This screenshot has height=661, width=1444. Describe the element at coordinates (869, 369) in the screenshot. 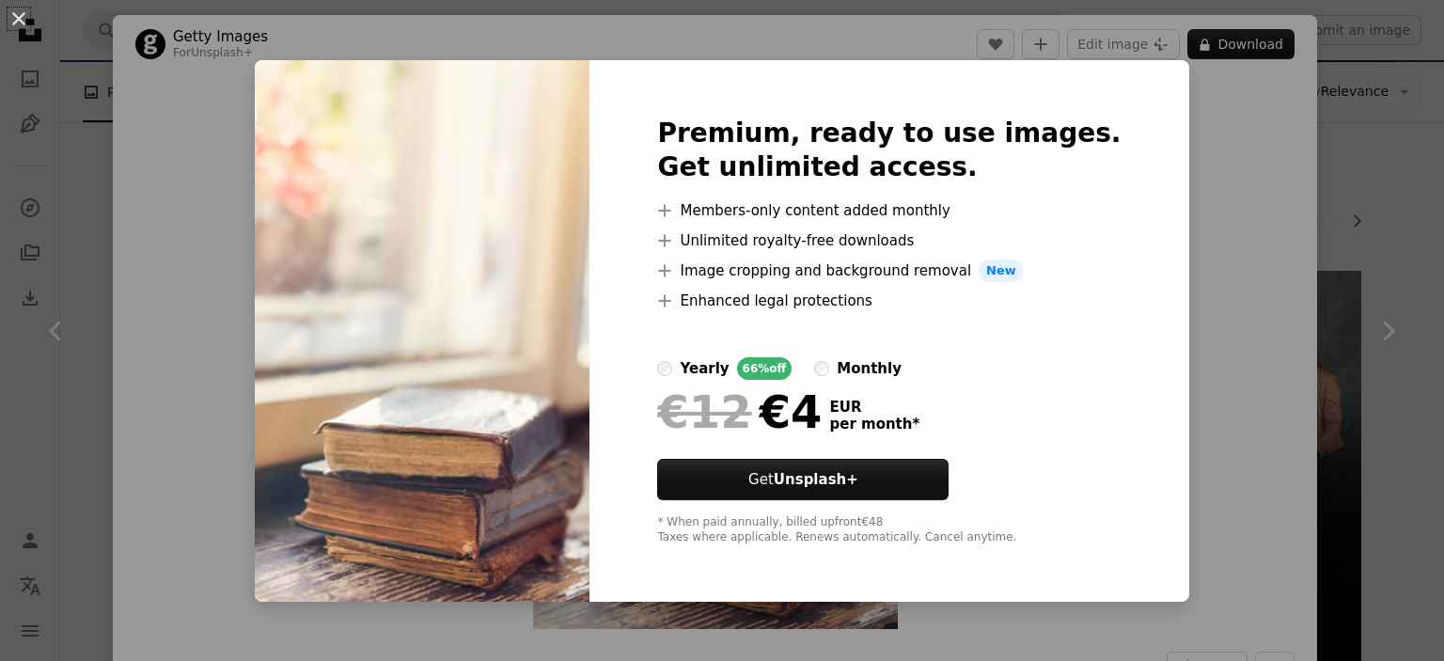

I see `div: monthly` at that location.